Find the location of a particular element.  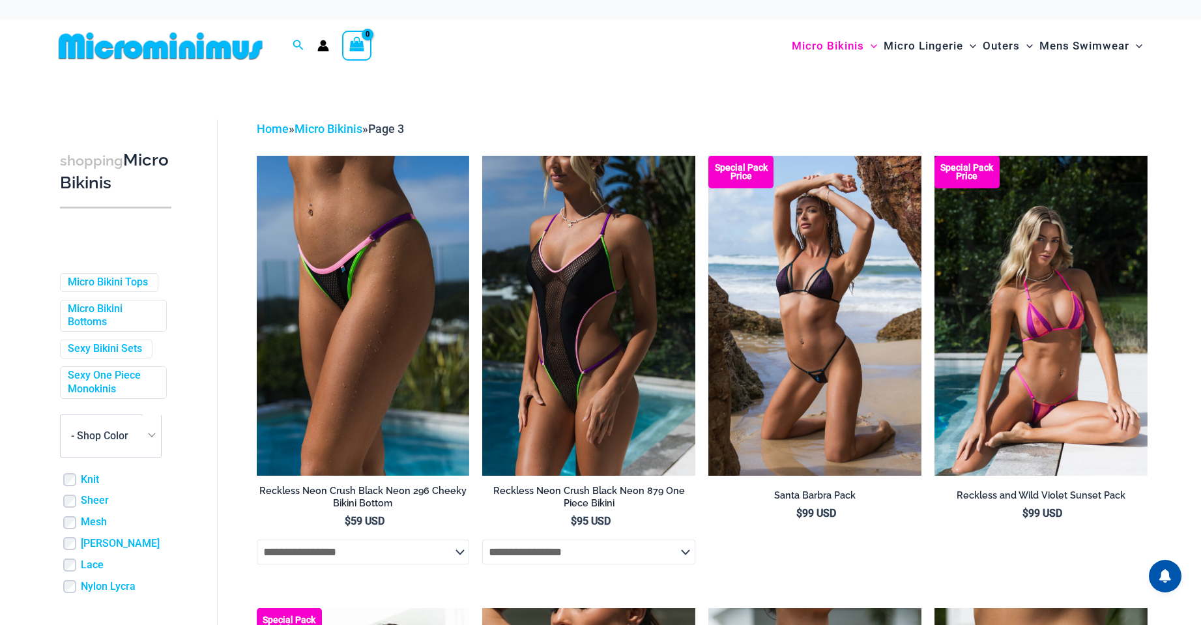

a: Santa Barbra Pack is located at coordinates (815, 498).